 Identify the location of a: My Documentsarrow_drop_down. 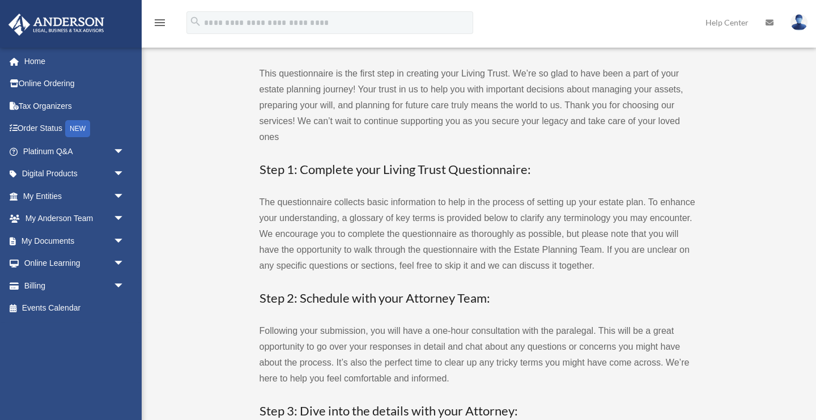
(75, 241).